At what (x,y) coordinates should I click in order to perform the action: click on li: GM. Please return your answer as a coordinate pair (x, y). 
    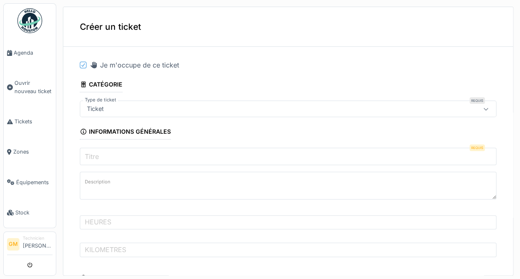
    Looking at the image, I should click on (13, 244).